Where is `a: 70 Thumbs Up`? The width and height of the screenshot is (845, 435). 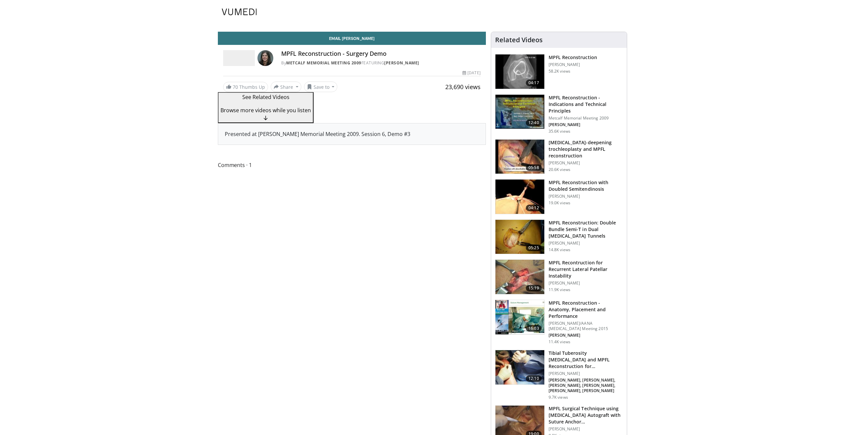 a: 70 Thumbs Up is located at coordinates (246, 87).